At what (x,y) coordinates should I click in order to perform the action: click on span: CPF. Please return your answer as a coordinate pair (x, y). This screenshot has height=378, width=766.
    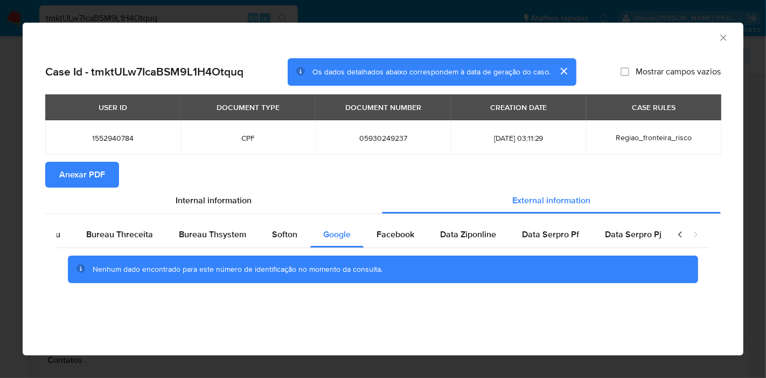
    Looking at the image, I should click on (248, 138).